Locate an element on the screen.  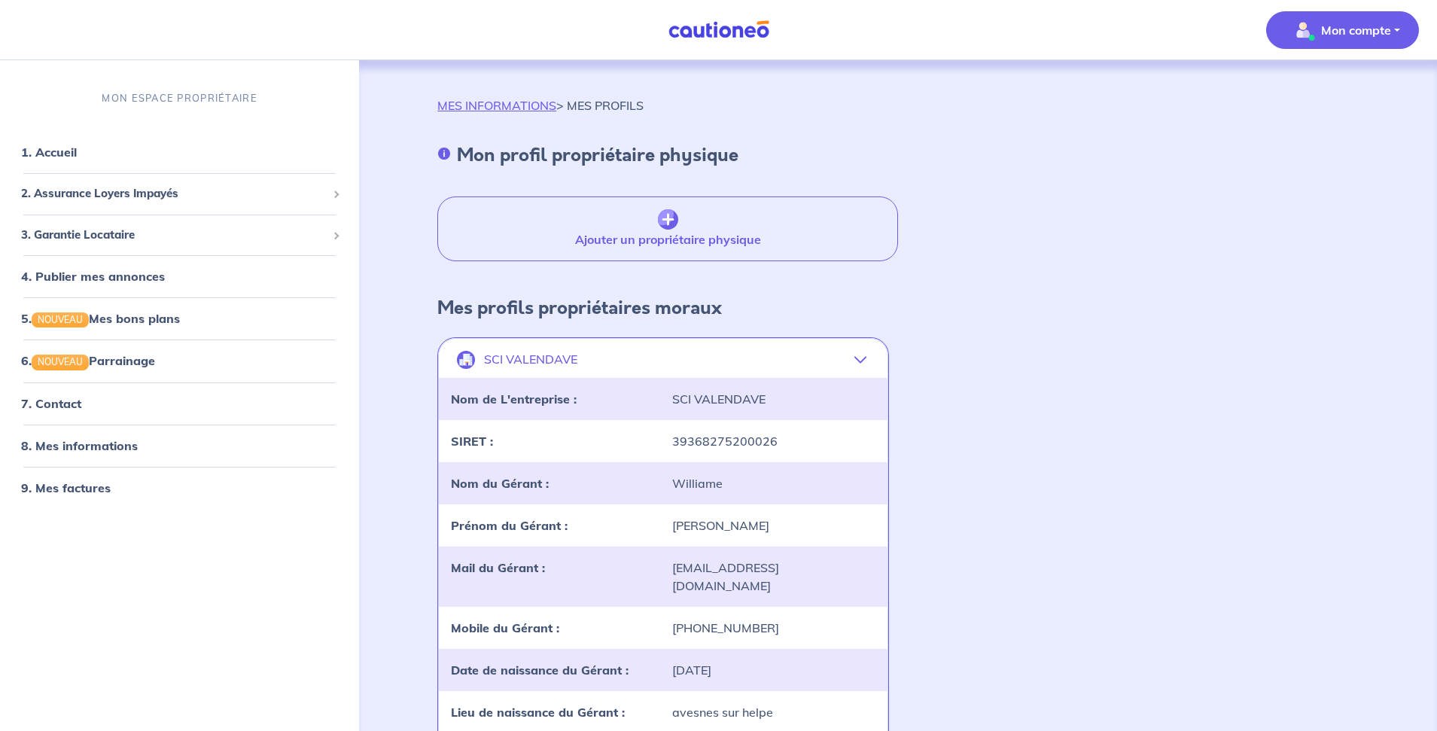
p: > MES PROFILS is located at coordinates (540, 105).